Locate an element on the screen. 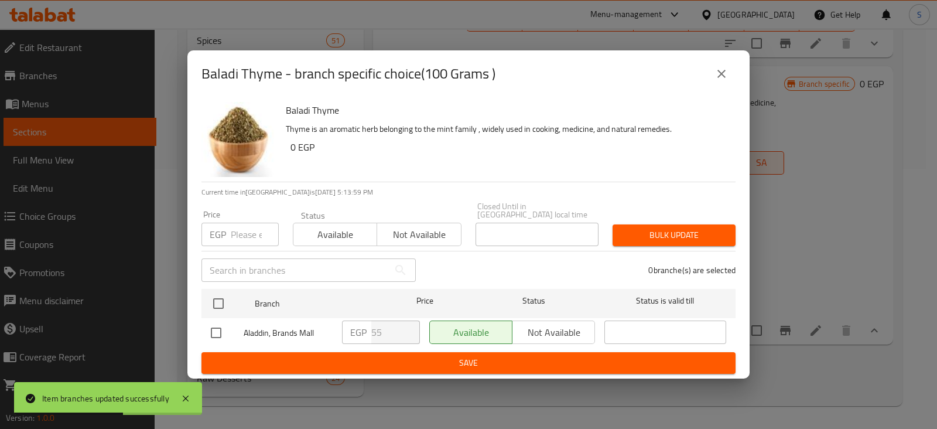  button: Save is located at coordinates (469, 363).